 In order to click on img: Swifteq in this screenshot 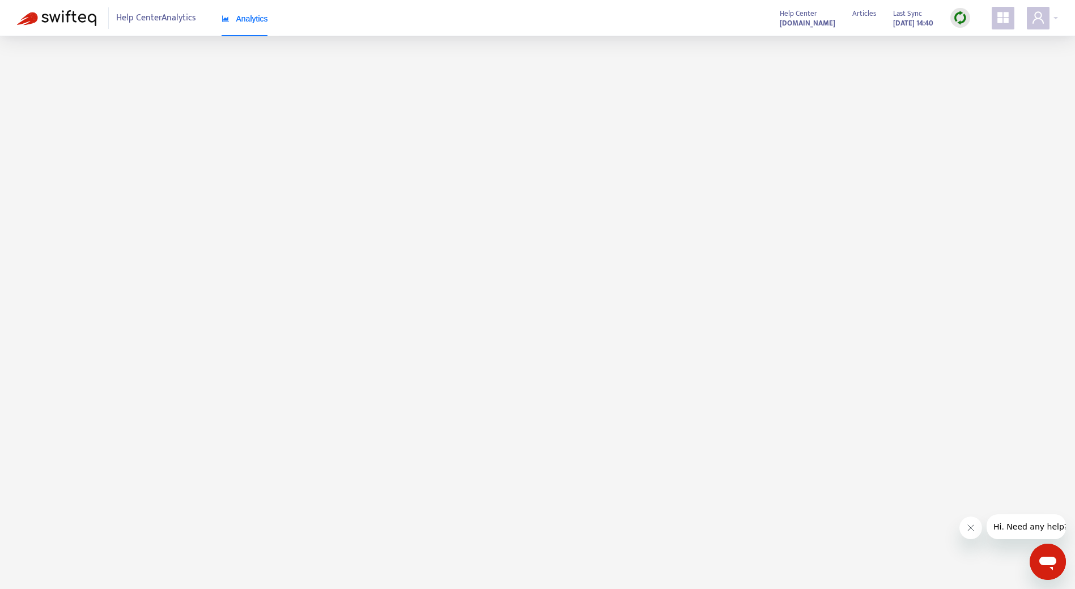, I will do `click(57, 18)`.